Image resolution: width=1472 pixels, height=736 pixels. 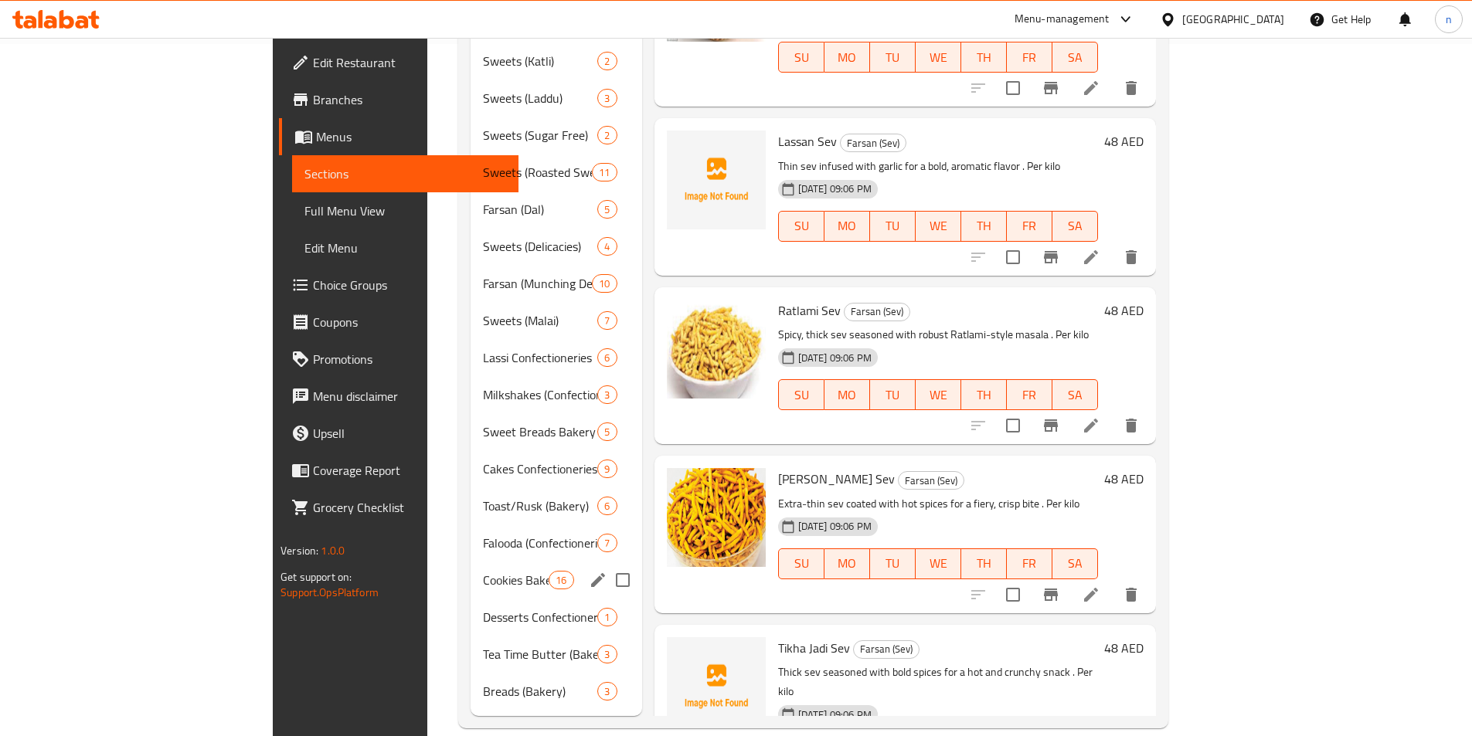 I want to click on span: Upsell, so click(x=410, y=434).